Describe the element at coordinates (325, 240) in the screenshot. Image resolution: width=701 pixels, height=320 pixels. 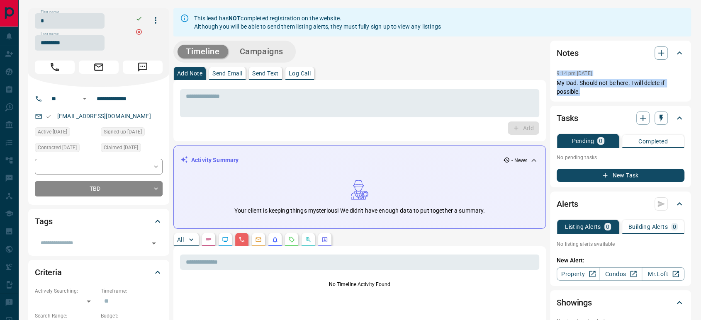
I see `svg: Agent Actions` at that location.